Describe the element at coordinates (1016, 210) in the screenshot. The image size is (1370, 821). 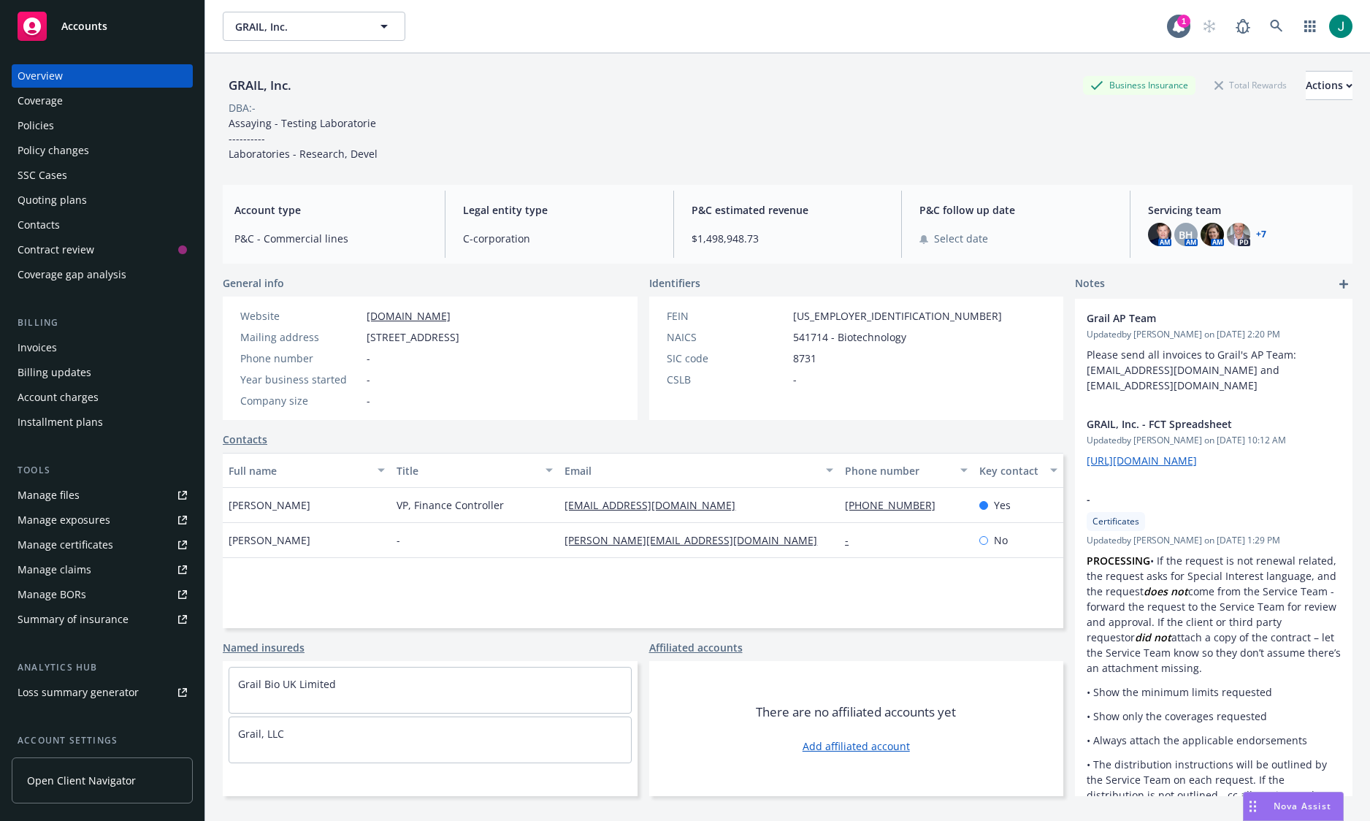
I see `span: P&C follow up date` at that location.